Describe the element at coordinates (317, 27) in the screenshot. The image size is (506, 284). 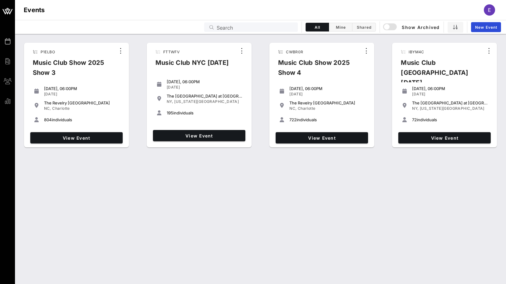
I see `button: All` at that location.